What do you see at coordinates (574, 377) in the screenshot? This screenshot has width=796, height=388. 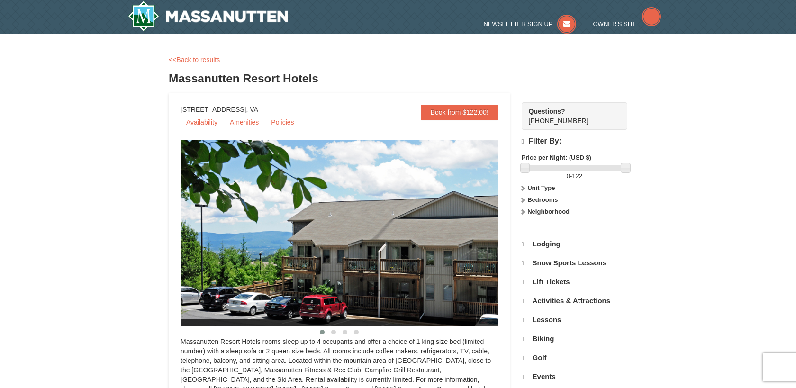 I see `a: Events` at bounding box center [574, 377].